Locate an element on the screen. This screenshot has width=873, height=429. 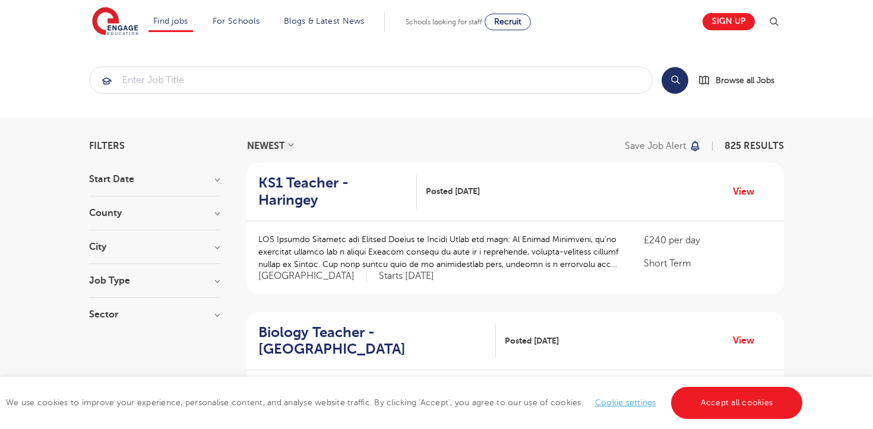
a: Browse all Jobs is located at coordinates (740, 80).